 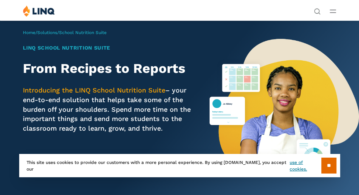 I want to click on h2: From Recipes to Reports, so click(x=109, y=68).